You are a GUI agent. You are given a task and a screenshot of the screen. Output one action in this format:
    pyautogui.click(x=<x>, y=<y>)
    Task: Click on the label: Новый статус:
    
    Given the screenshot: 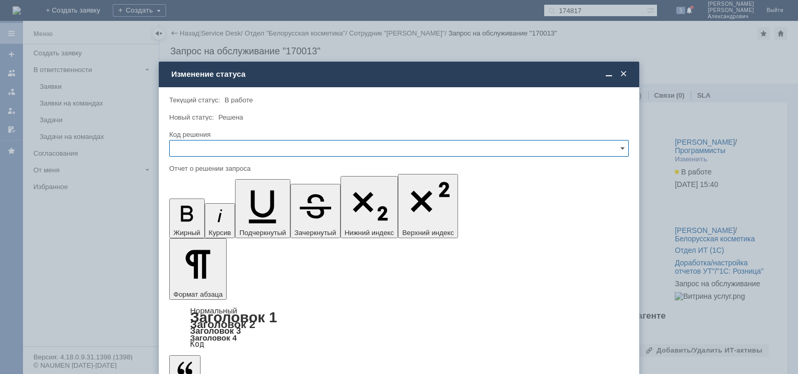 What is the action you would take?
    pyautogui.click(x=192, y=117)
    